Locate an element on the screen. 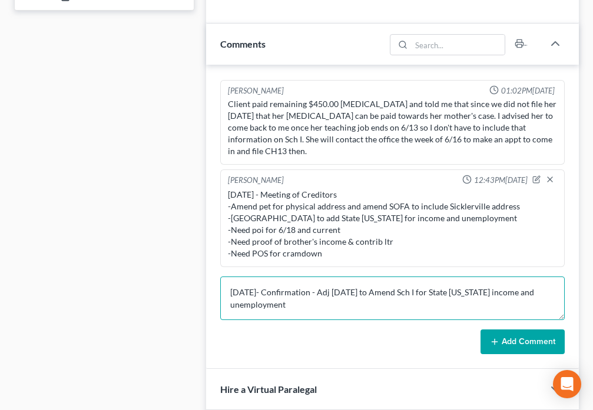  span: Hire a Virtual Paralegal is located at coordinates (269, 389).